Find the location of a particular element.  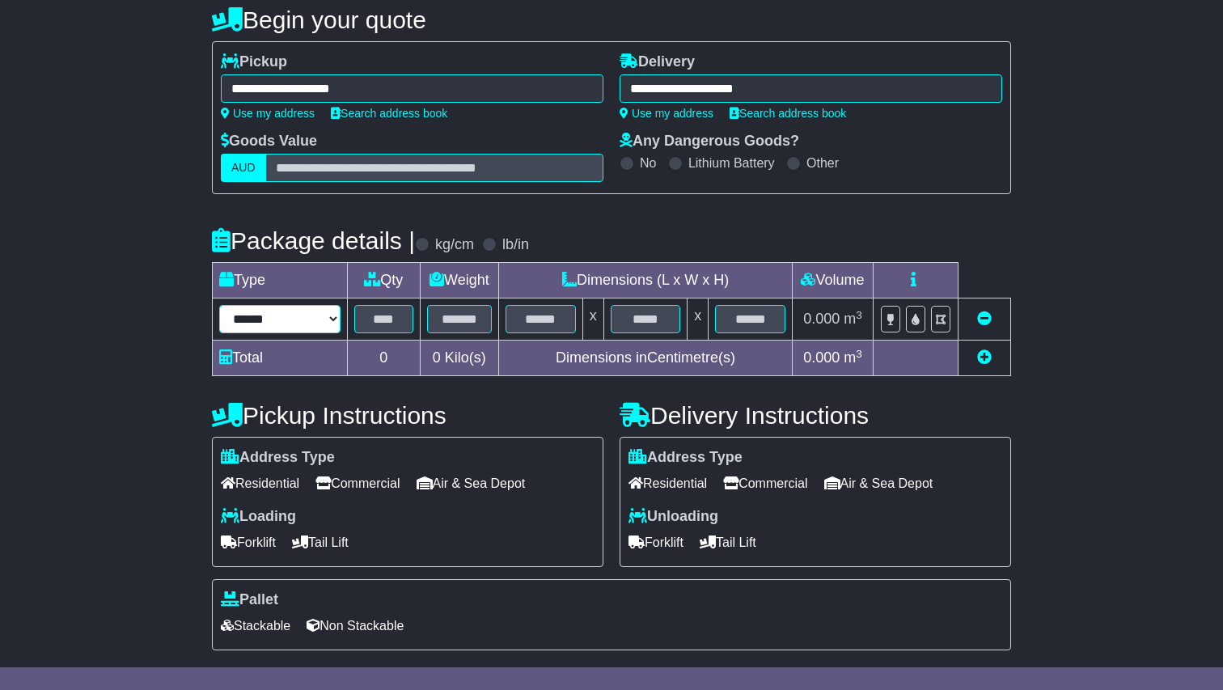

td: Volume is located at coordinates (832, 281).